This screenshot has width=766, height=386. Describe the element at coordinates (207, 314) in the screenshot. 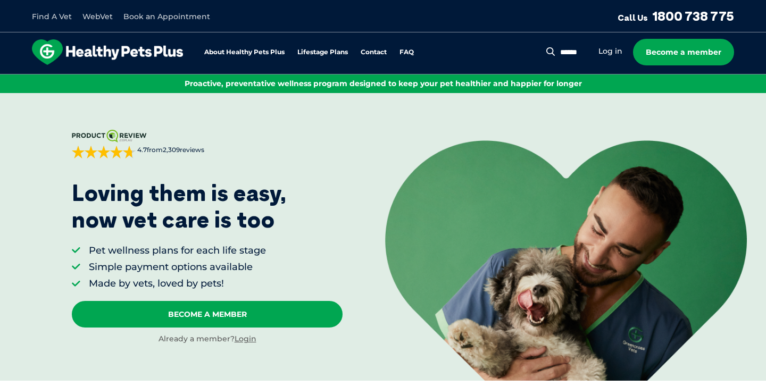

I see `a: Become A Member` at that location.